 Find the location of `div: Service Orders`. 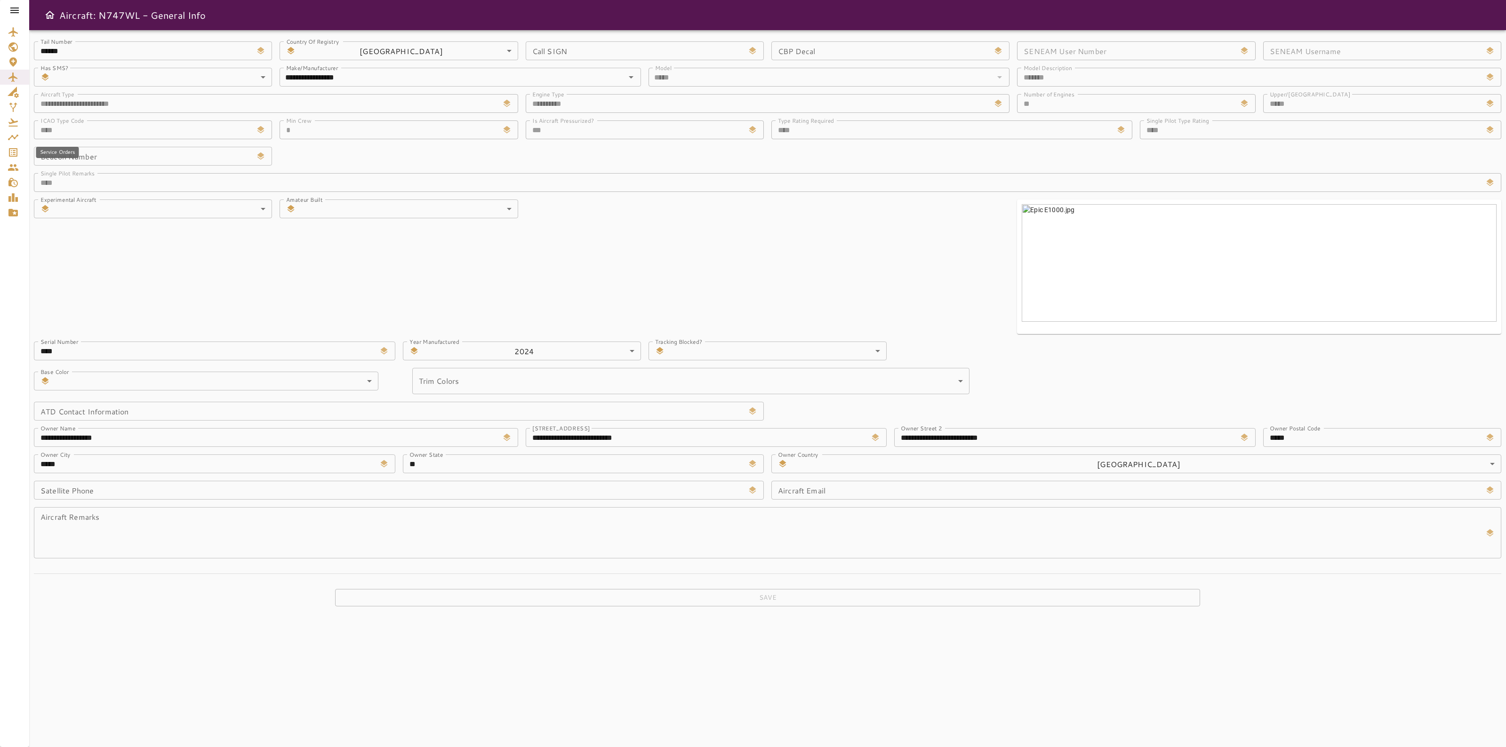

div: Service Orders is located at coordinates (57, 153).